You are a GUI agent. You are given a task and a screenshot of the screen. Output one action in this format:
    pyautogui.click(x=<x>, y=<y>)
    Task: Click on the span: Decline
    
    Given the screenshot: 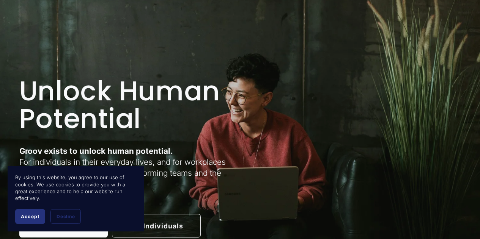 What is the action you would take?
    pyautogui.click(x=66, y=216)
    